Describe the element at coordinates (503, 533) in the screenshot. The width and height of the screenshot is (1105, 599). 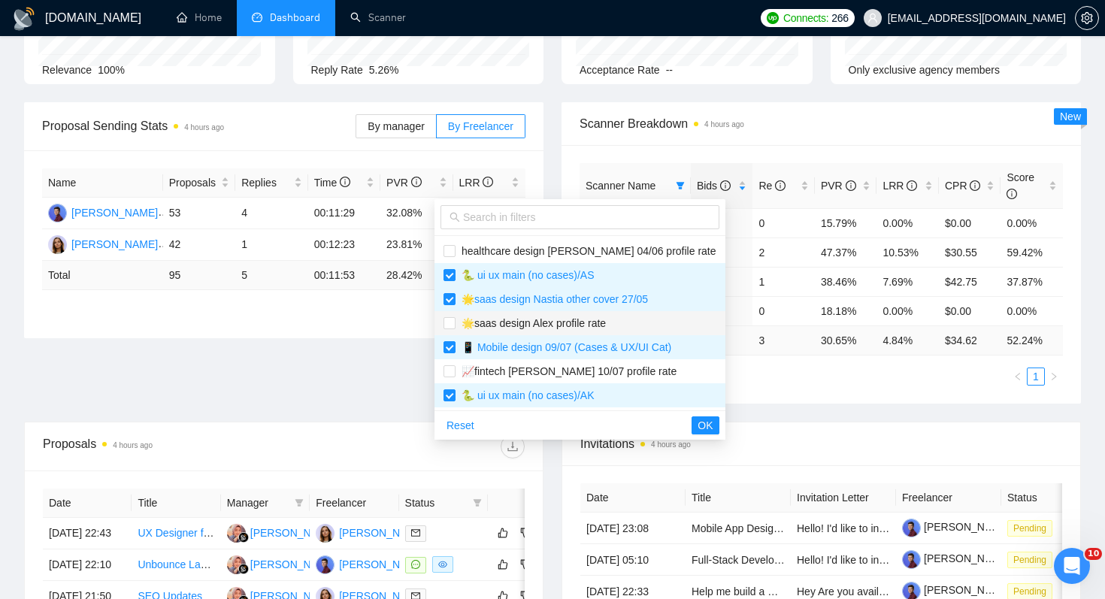
I see `button: like` at that location.